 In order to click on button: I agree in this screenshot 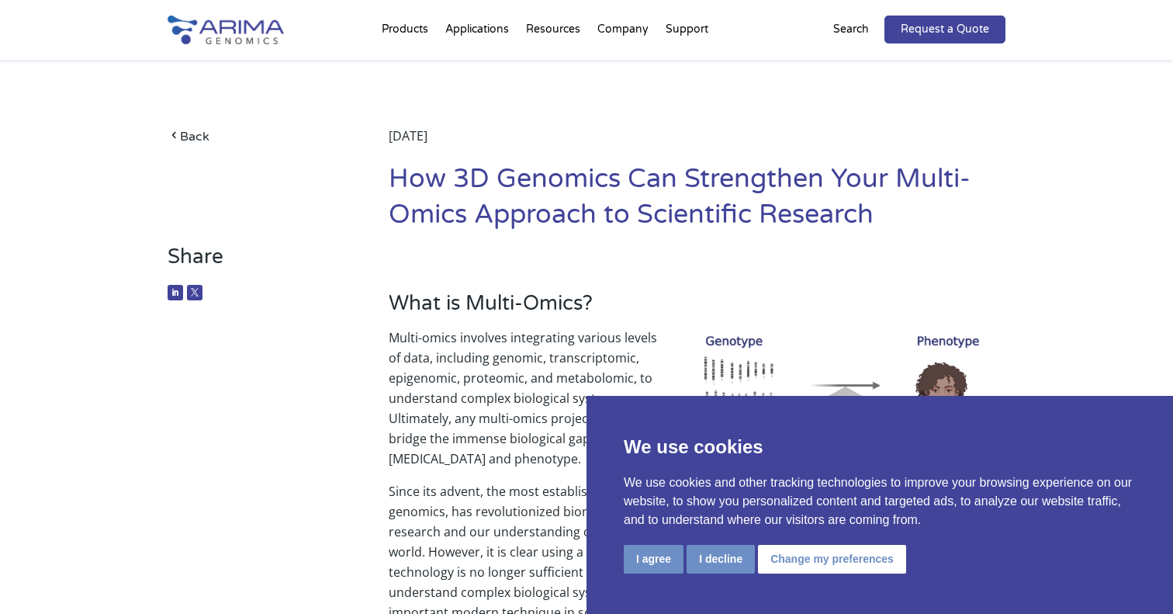, I will do `click(653, 559)`.